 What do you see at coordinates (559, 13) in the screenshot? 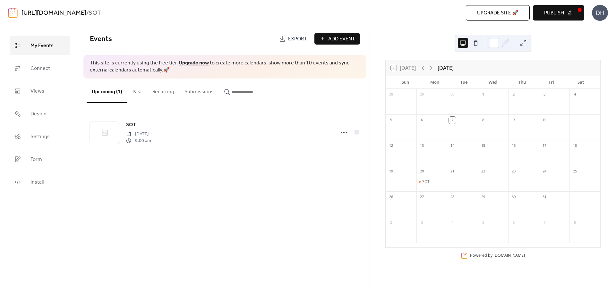
I see `button: Publish` at bounding box center [559, 13].